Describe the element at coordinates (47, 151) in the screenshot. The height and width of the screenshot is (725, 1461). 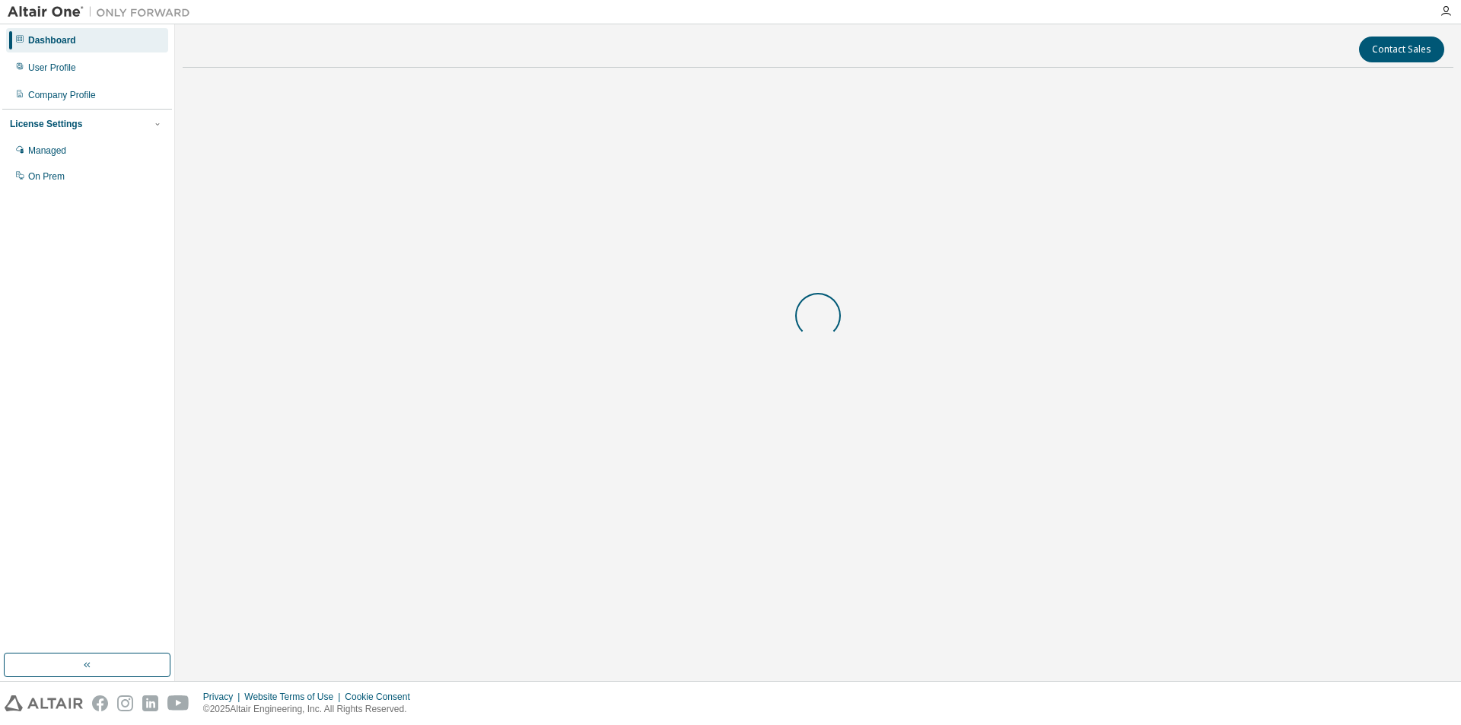
I see `div: Managed` at that location.